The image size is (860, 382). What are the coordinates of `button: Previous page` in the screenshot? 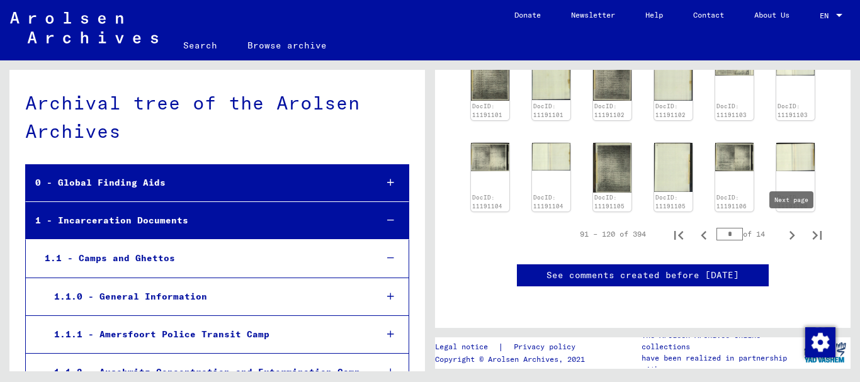 It's located at (704, 234).